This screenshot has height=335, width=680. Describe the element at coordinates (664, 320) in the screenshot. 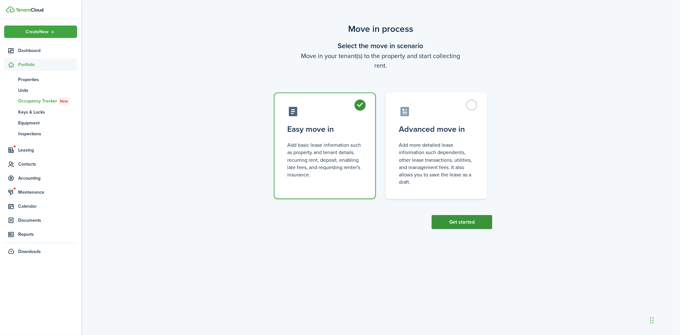

I see `div: Chat Widget` at that location.